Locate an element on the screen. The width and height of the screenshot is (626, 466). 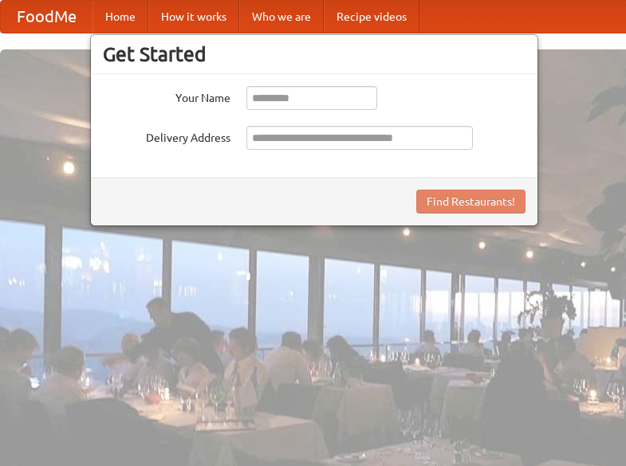
a: FoodMe is located at coordinates (46, 17).